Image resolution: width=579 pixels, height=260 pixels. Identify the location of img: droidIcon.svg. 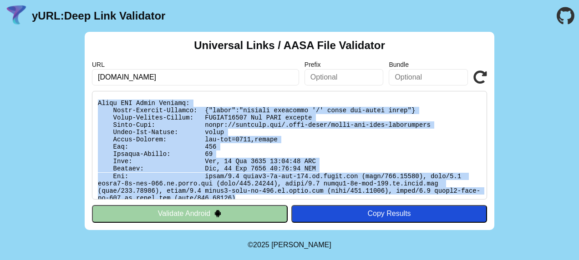
(218, 214).